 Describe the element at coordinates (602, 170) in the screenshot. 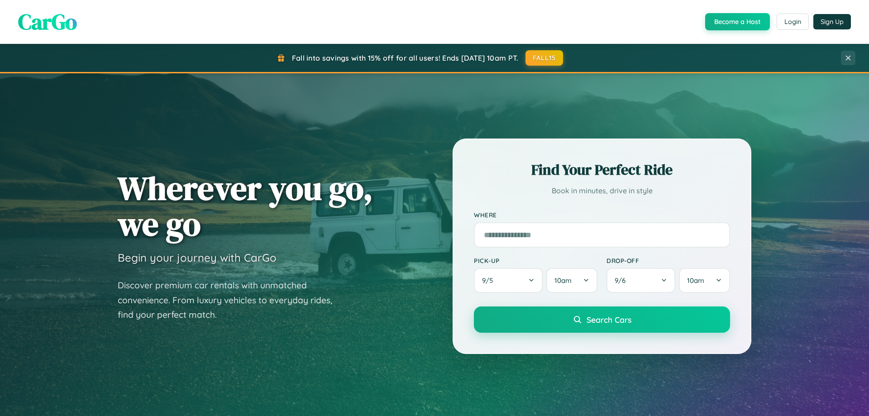

I see `h2: Find Your Perfect Ride` at that location.